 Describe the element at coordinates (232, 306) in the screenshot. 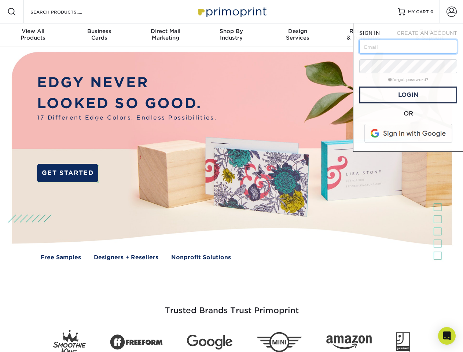

I see `h3: Trusted Brands Trust Primoprint` at that location.